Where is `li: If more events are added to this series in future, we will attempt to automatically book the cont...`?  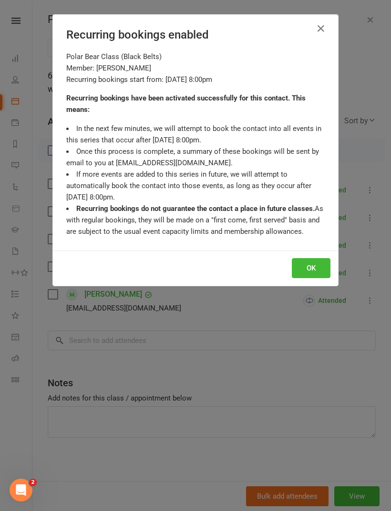
li: If more events are added to this series in future, we will attempt to automatically book the cont... is located at coordinates (195, 186).